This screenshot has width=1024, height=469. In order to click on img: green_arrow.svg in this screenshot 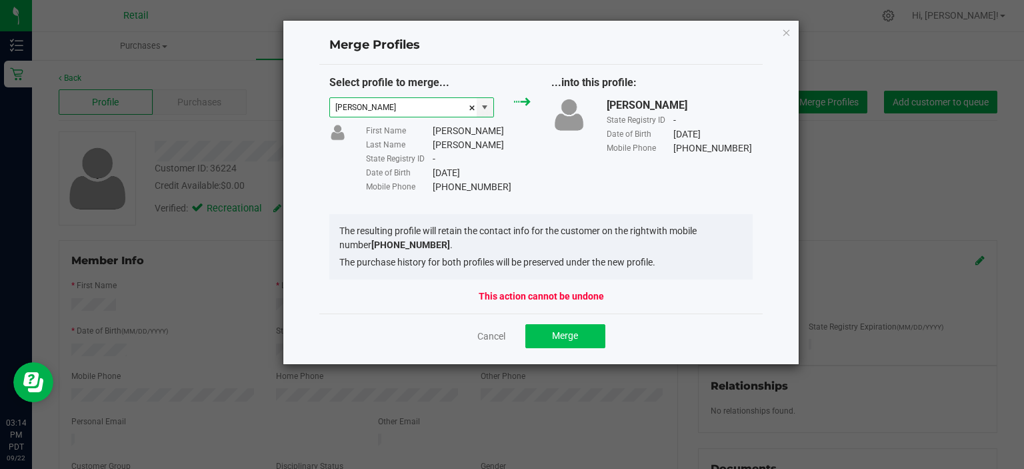, I will do `click(522, 101)`.